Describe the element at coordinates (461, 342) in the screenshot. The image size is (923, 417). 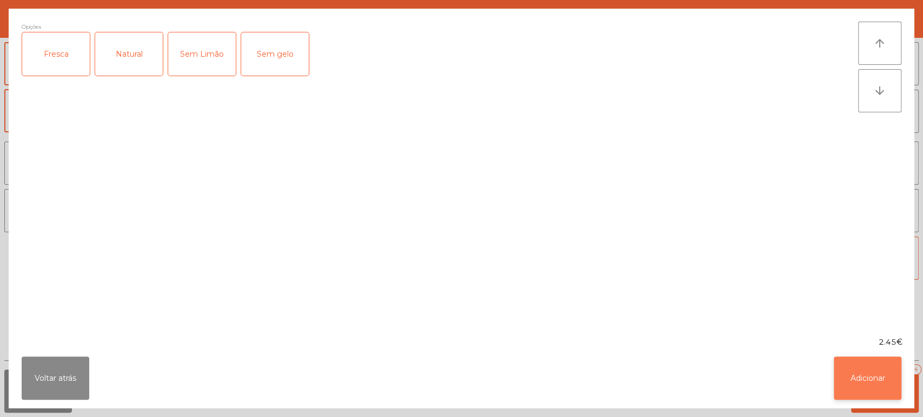
I see `div: 2.45€` at that location.